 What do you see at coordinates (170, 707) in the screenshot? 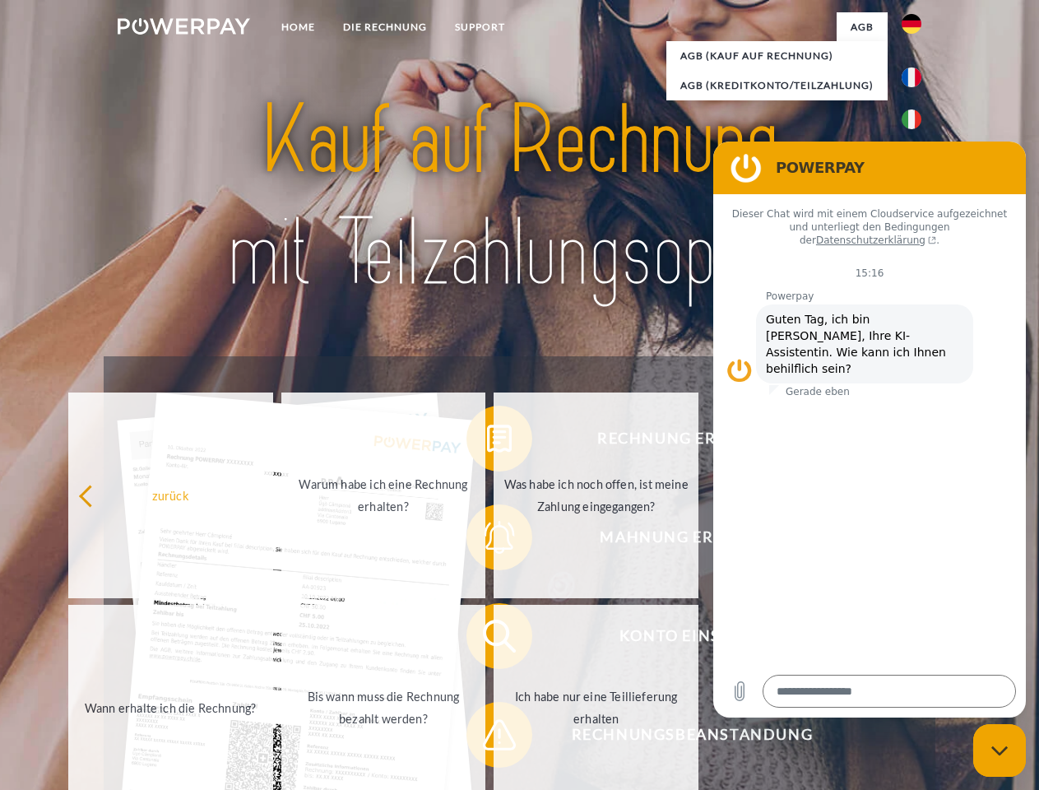
I see `div: Wann erhalte ich die Rechnung?` at bounding box center [170, 707].